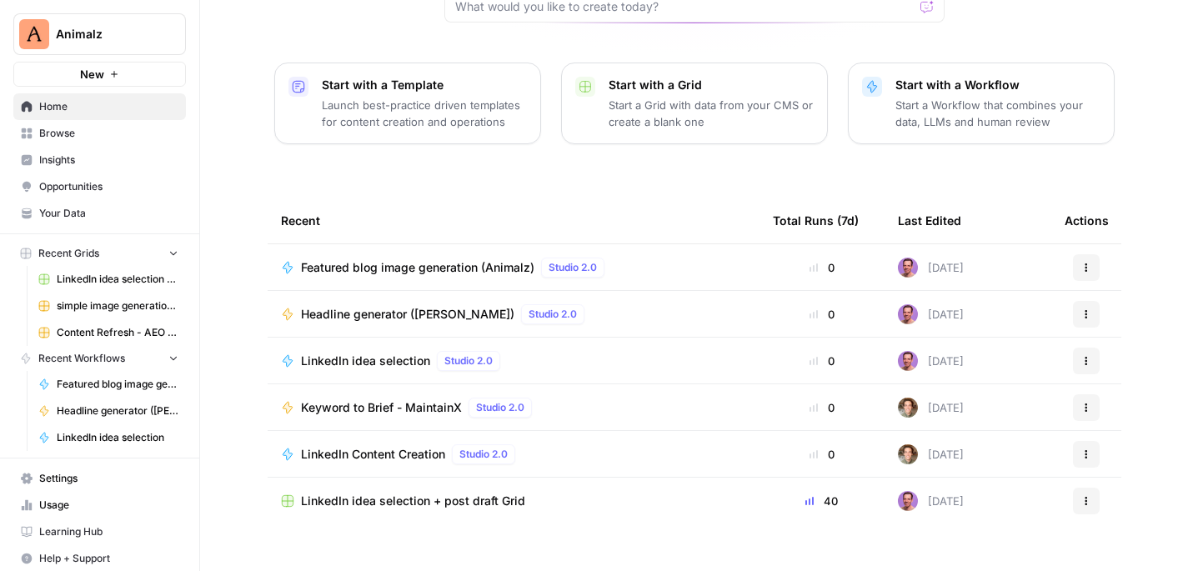 This screenshot has height=571, width=1188. I want to click on a: Home, so click(99, 107).